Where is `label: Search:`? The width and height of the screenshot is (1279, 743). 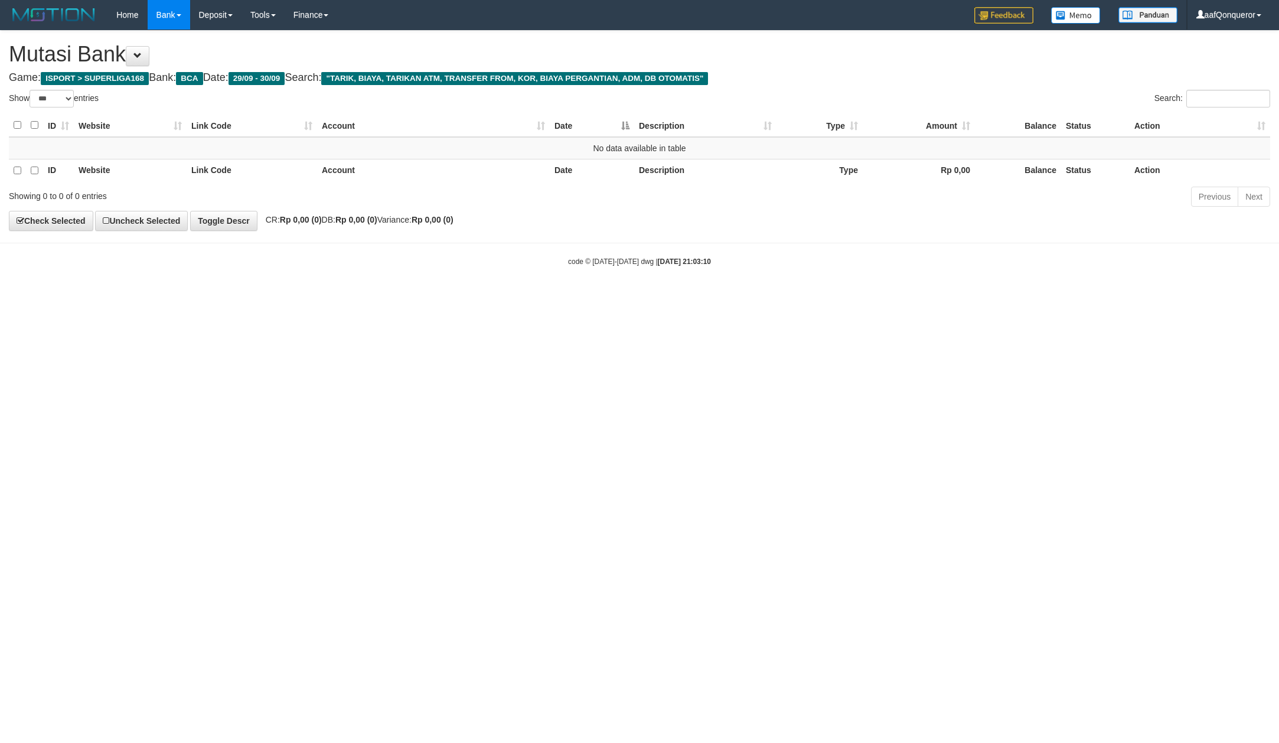
label: Search: is located at coordinates (1212, 99).